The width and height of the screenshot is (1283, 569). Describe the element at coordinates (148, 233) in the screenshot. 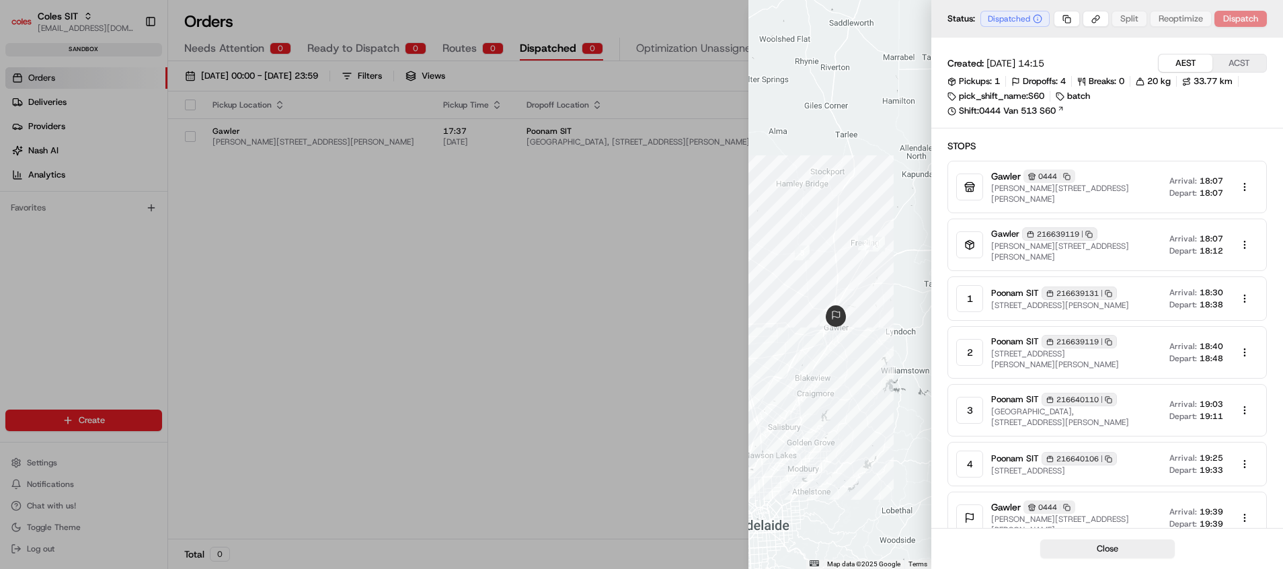

I see `span: Pylon` at that location.